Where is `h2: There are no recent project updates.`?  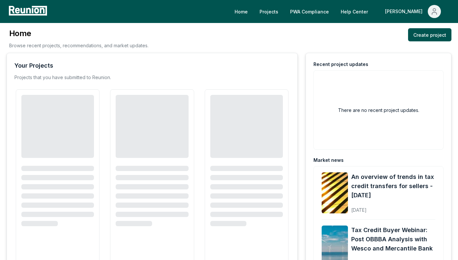 h2: There are no recent project updates. is located at coordinates (378, 110).